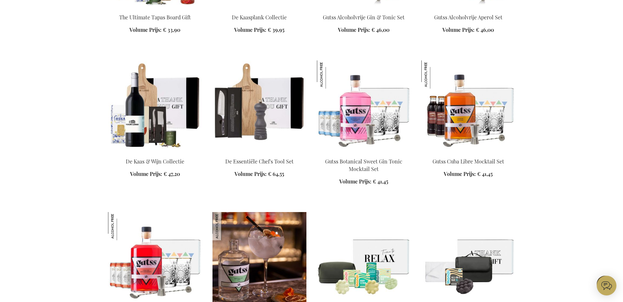  Describe the element at coordinates (468, 161) in the screenshot. I see `a: Gutss Cuba Libre Mocktail Set` at that location.